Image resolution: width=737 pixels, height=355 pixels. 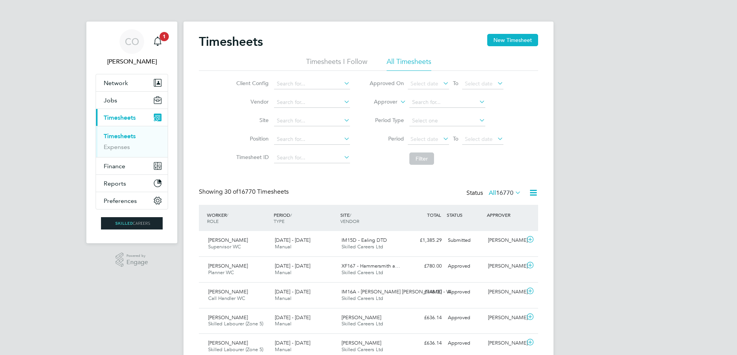 What do you see at coordinates (505, 193) in the screenshot?
I see `span: 16770` at bounding box center [505, 193].